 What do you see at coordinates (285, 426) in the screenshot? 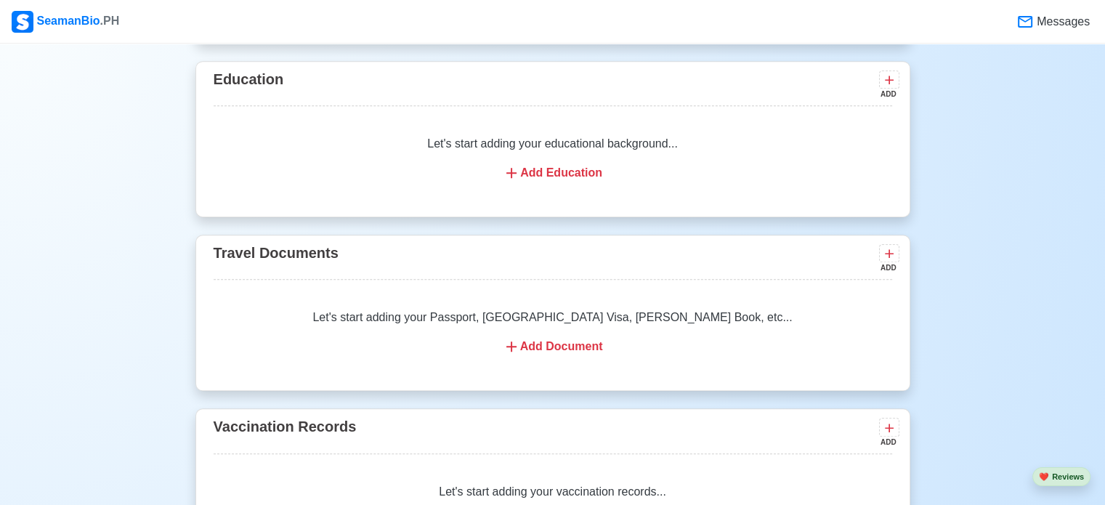
I see `span: Vaccination Records` at bounding box center [285, 426].